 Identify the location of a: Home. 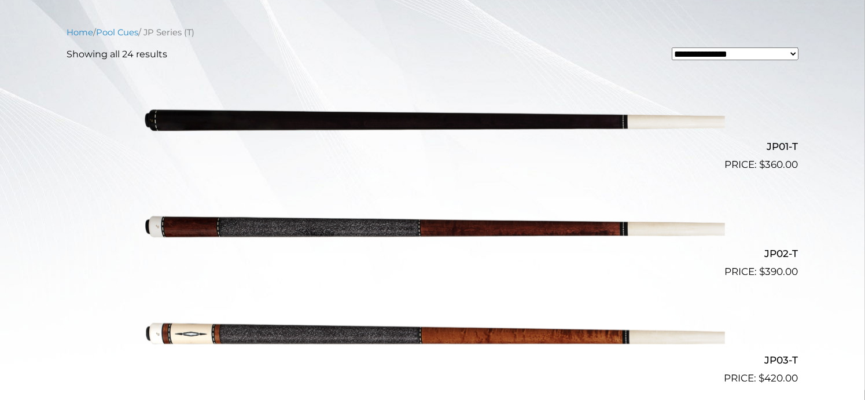
(80, 32).